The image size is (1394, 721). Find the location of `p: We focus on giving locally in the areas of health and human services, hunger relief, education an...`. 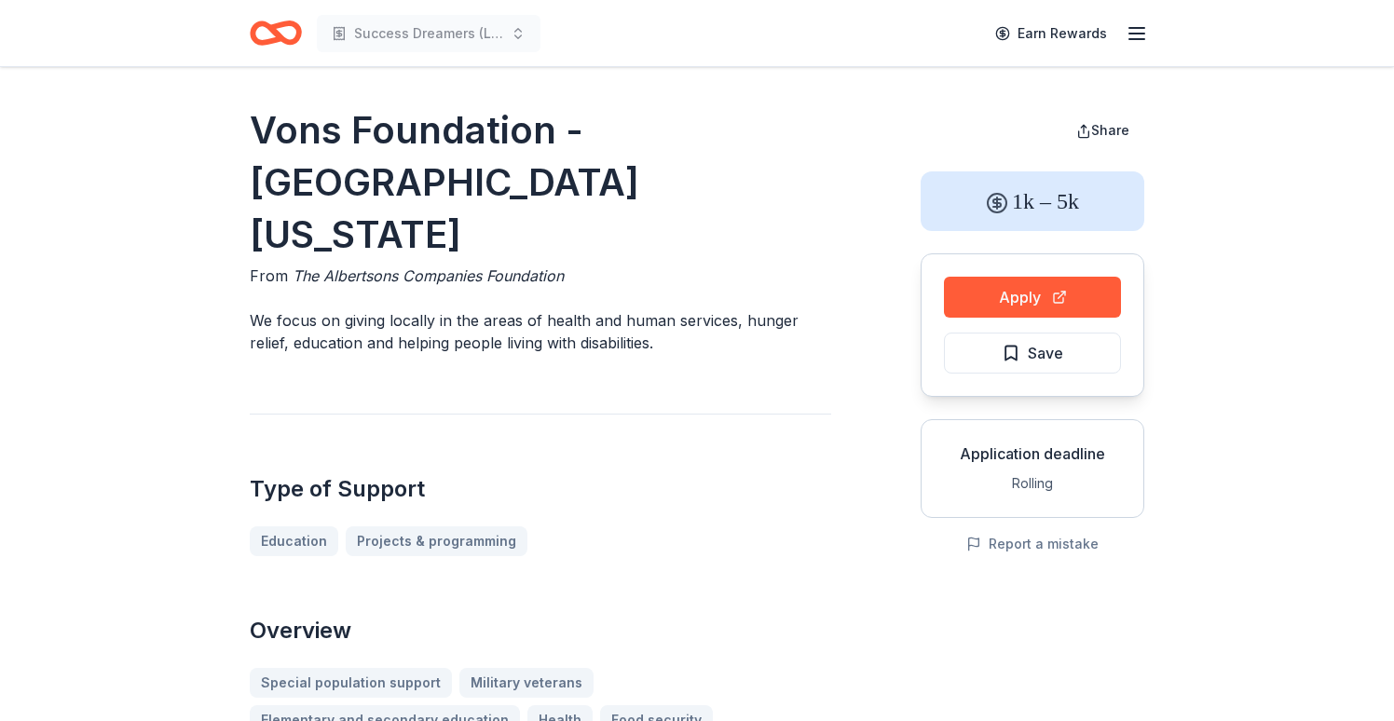

p: We focus on giving locally in the areas of health and human services, hunger relief, education an... is located at coordinates (540, 332).